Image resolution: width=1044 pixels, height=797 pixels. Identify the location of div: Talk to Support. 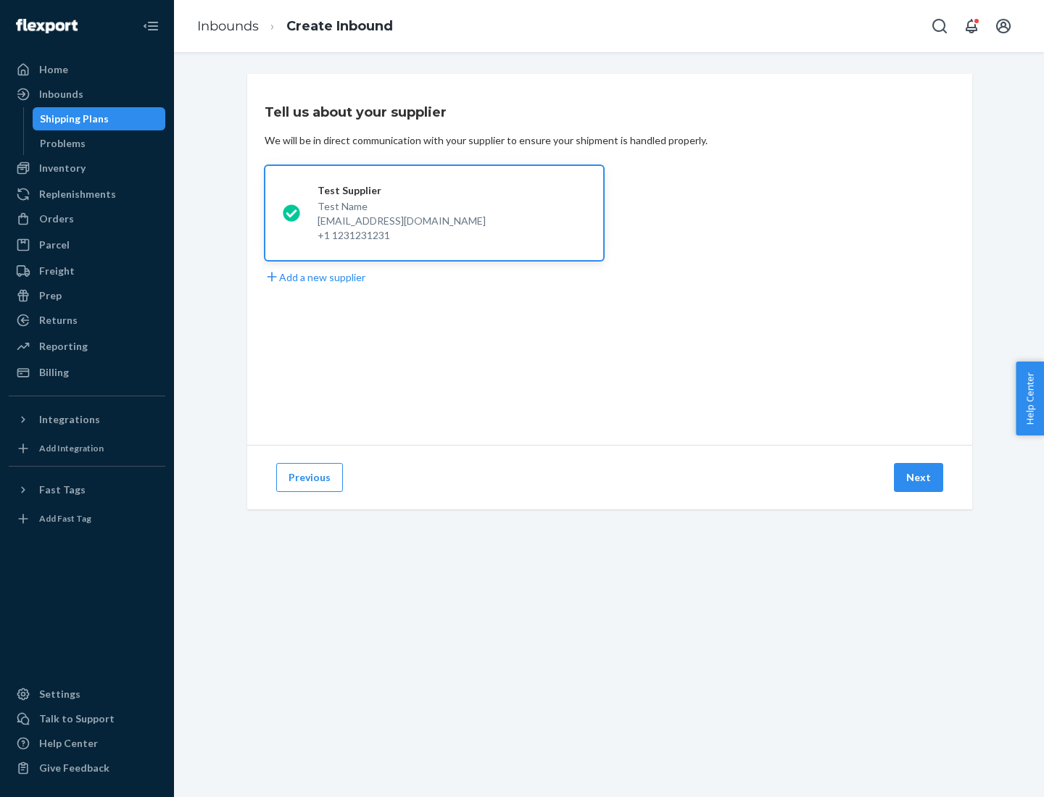
(77, 719).